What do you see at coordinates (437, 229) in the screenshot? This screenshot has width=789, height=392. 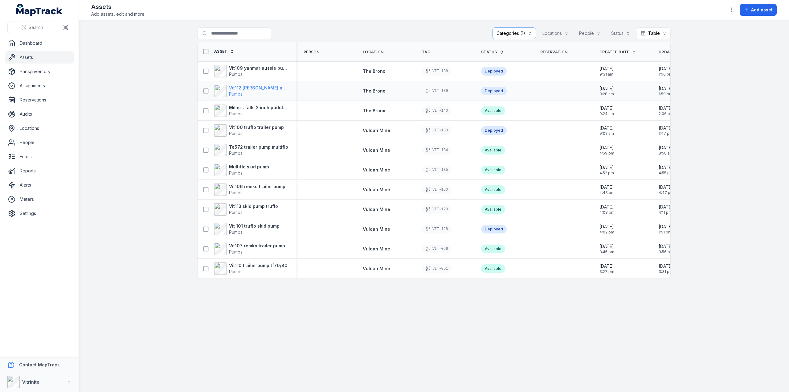 I see `div: VIT-128` at bounding box center [437, 229].